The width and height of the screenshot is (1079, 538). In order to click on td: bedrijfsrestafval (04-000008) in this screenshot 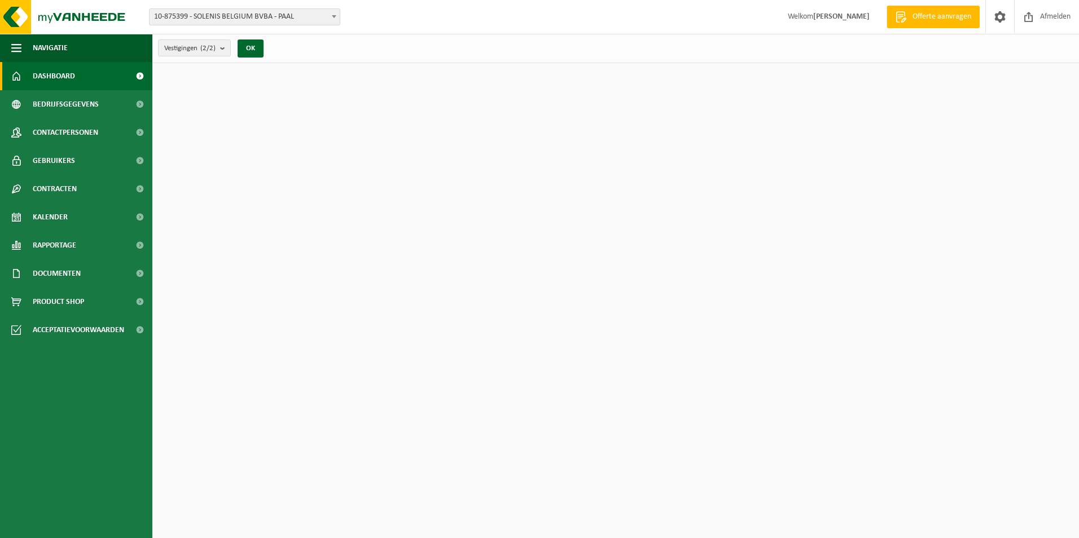, I will do `click(975, 125)`.